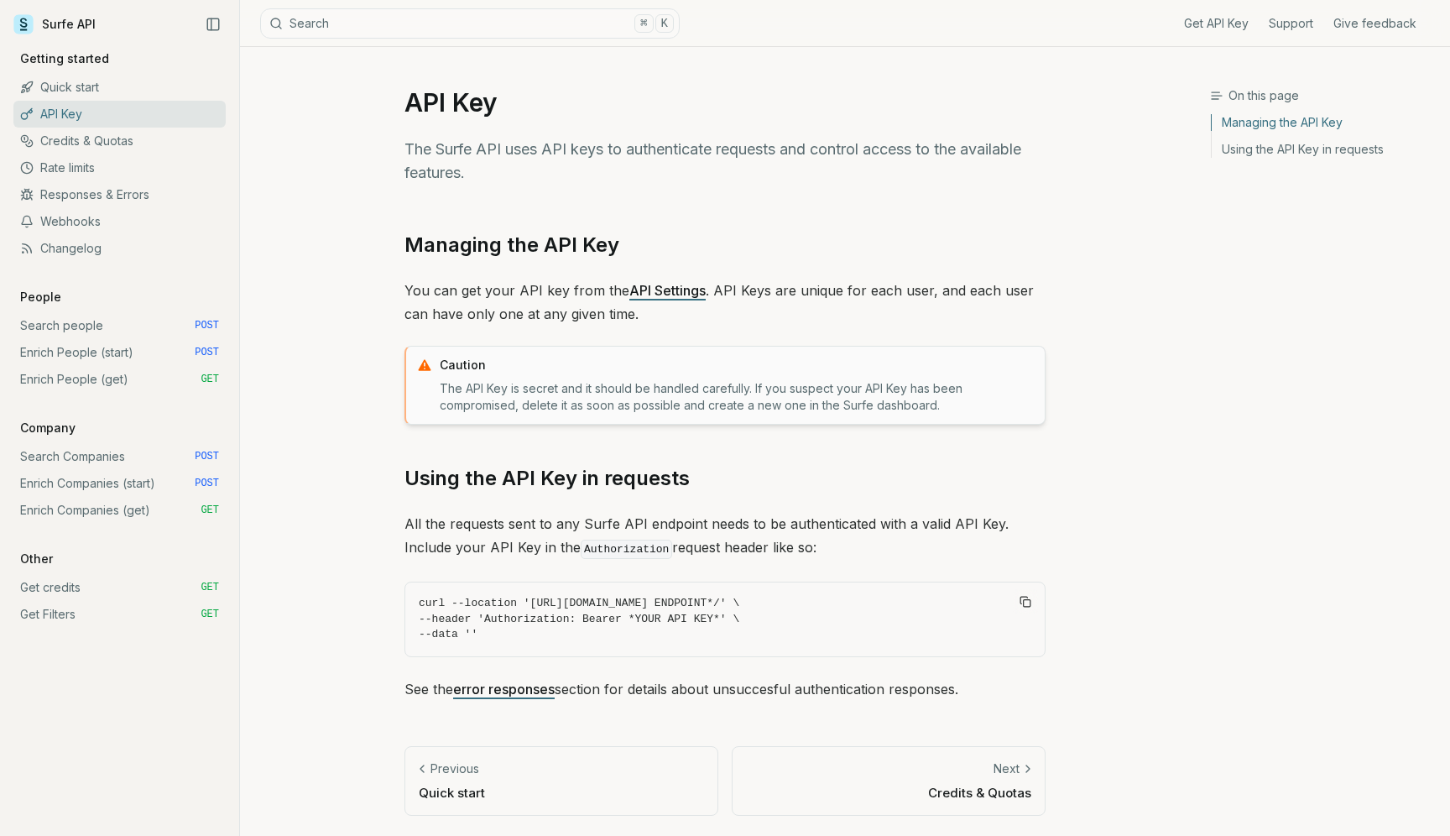 The image size is (1450, 836). I want to click on a: Credits & Quotas, so click(119, 141).